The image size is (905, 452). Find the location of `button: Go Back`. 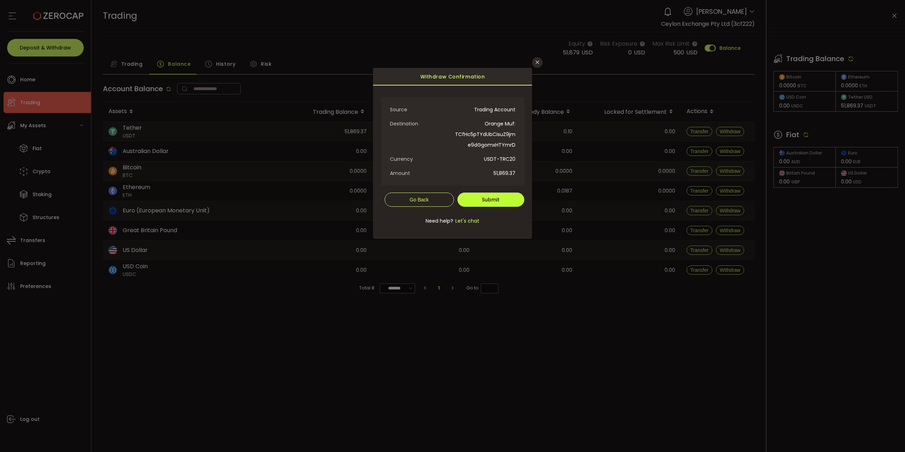

button: Go Back is located at coordinates (419, 200).